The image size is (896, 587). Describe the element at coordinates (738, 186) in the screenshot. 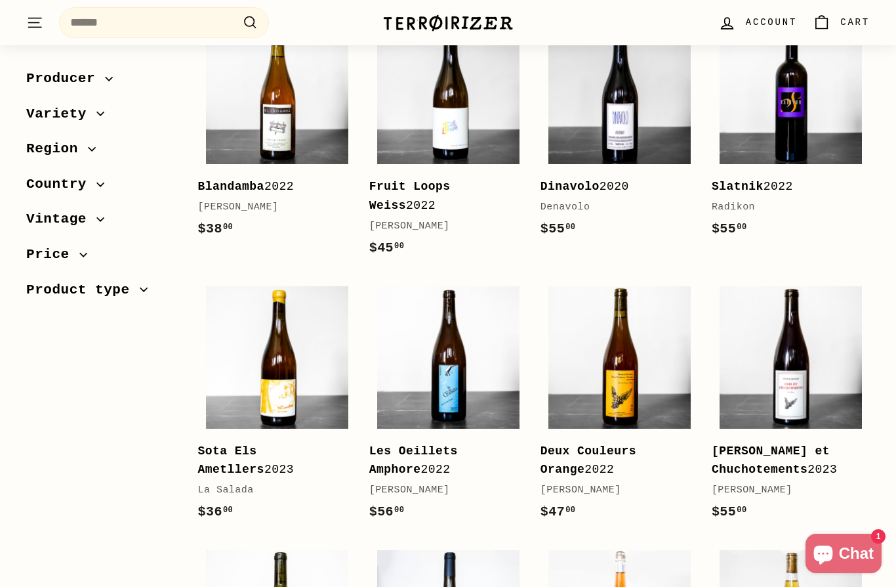

I see `b: Slatnik` at that location.